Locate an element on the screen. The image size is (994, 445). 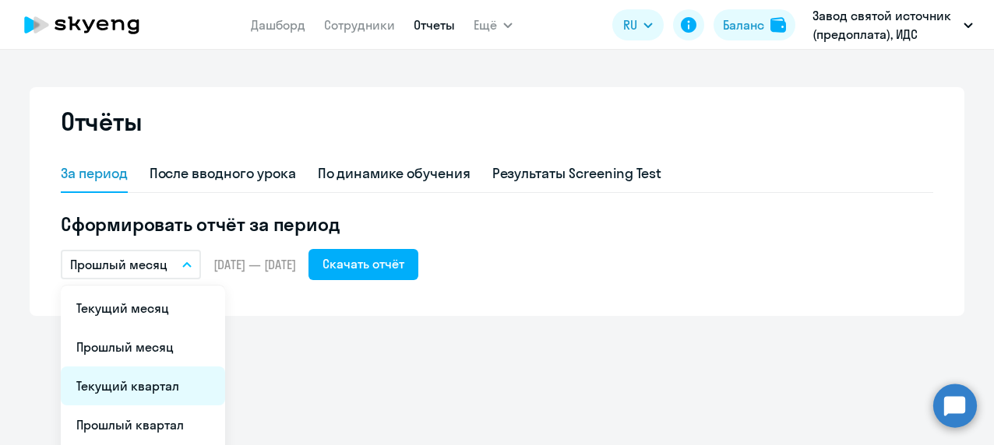
a: Дашборд is located at coordinates (278, 25).